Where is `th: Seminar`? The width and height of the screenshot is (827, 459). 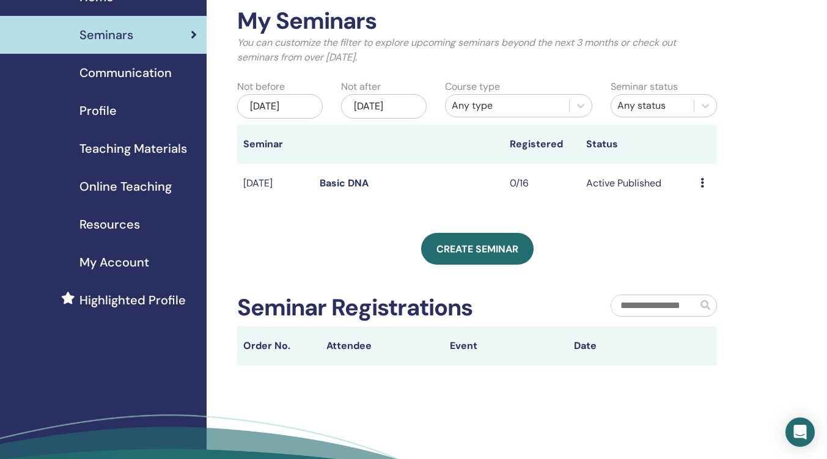
th: Seminar is located at coordinates (275, 144).